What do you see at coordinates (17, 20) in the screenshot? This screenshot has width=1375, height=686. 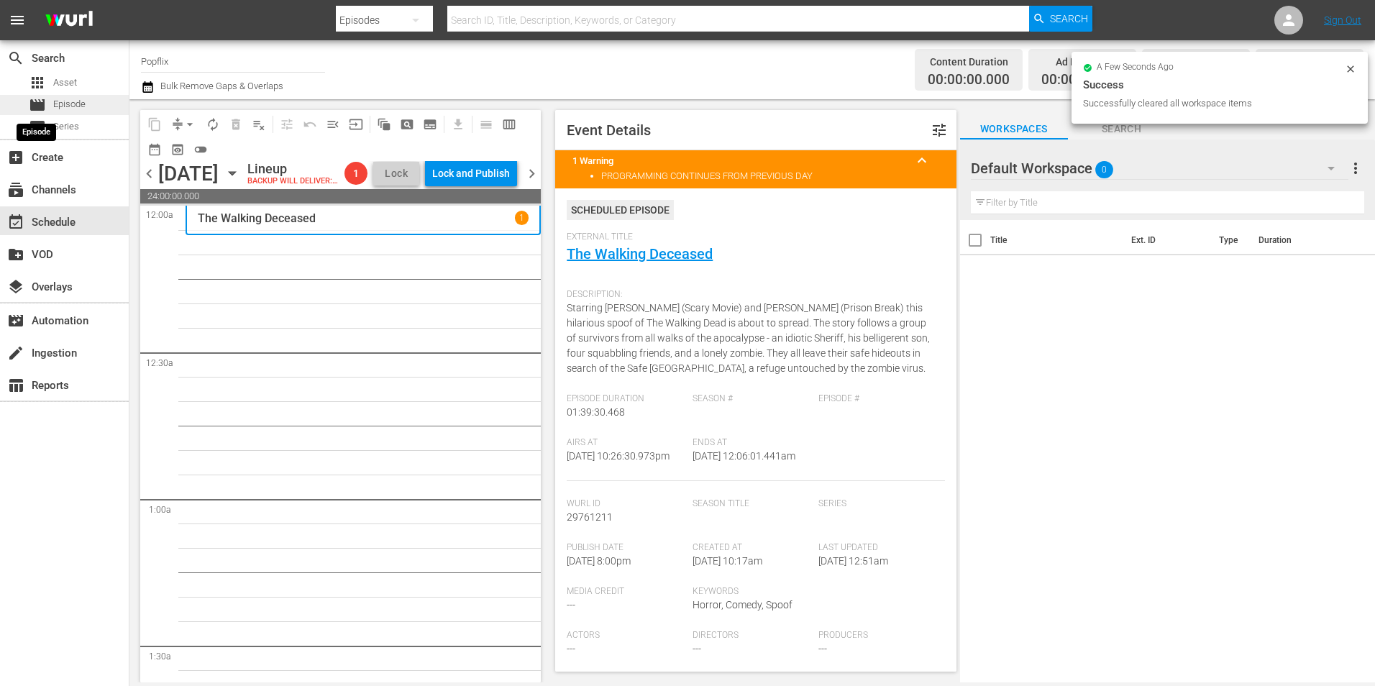 I see `span: menu` at bounding box center [17, 20].